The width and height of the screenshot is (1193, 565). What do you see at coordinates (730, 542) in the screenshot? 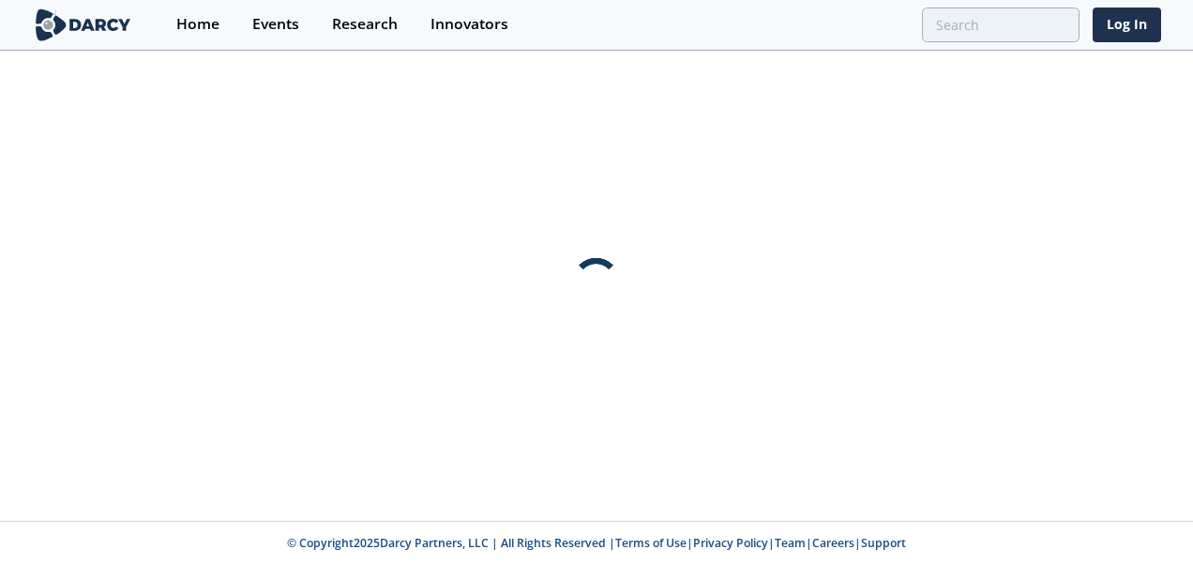
I see `a: Privacy Policy` at bounding box center [730, 542].